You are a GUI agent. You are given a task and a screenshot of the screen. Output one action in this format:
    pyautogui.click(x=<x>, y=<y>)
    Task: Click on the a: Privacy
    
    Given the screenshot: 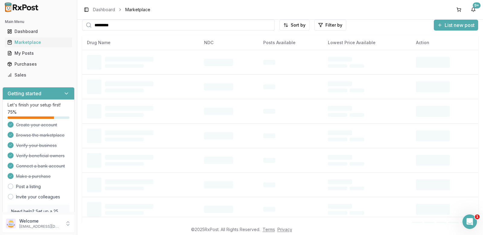 What is the action you would take?
    pyautogui.click(x=285, y=229)
    